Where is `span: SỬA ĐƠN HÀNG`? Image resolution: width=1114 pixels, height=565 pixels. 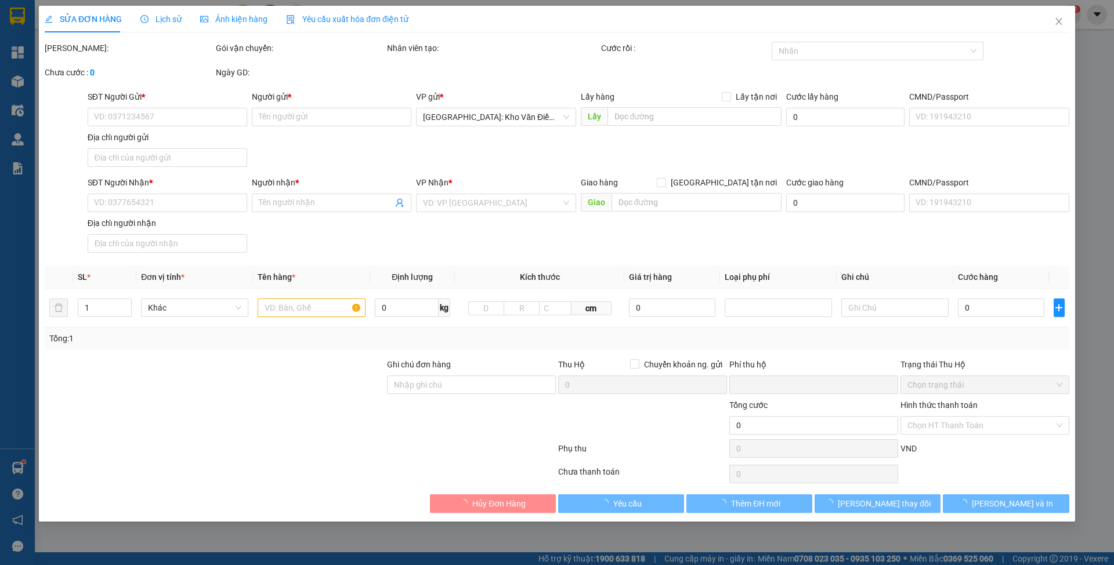 span: SỬA ĐƠN HÀNG is located at coordinates (83, 19).